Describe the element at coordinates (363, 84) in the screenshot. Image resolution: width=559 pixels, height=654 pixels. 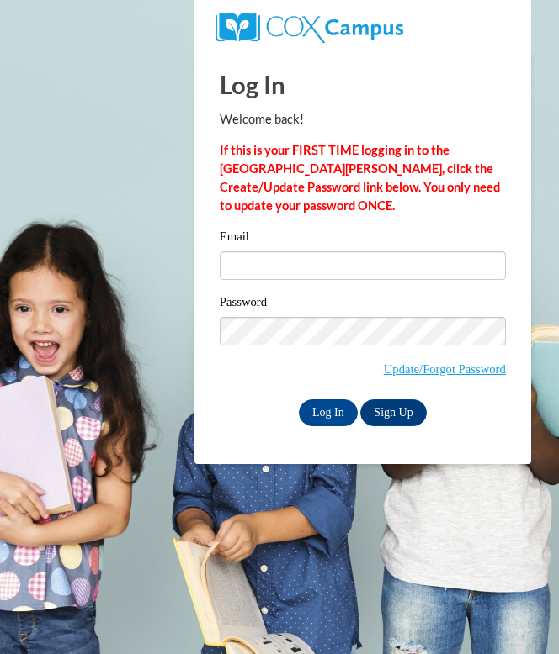
I see `h1: Log In` at that location.